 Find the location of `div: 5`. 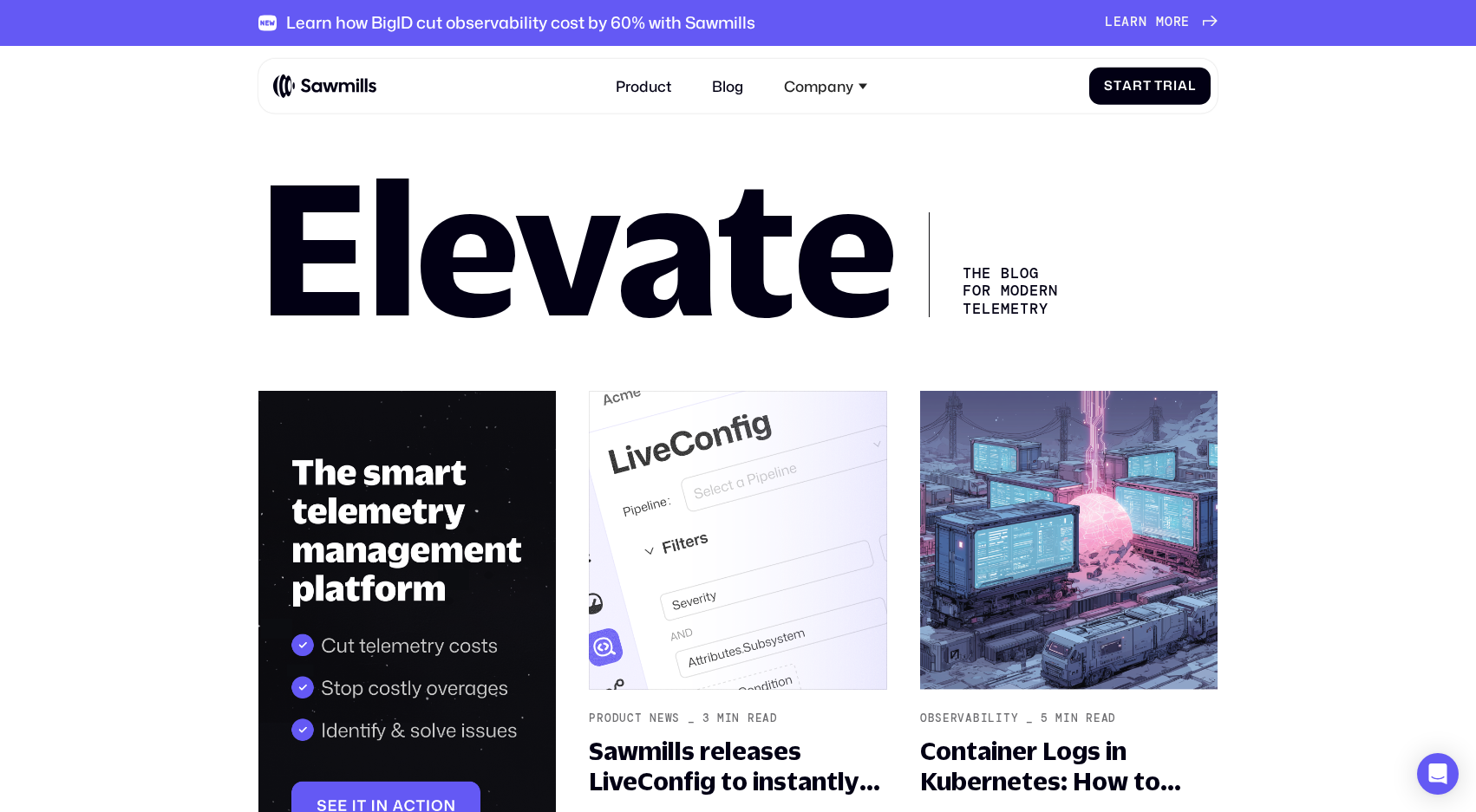

div: 5 is located at coordinates (1044, 718).